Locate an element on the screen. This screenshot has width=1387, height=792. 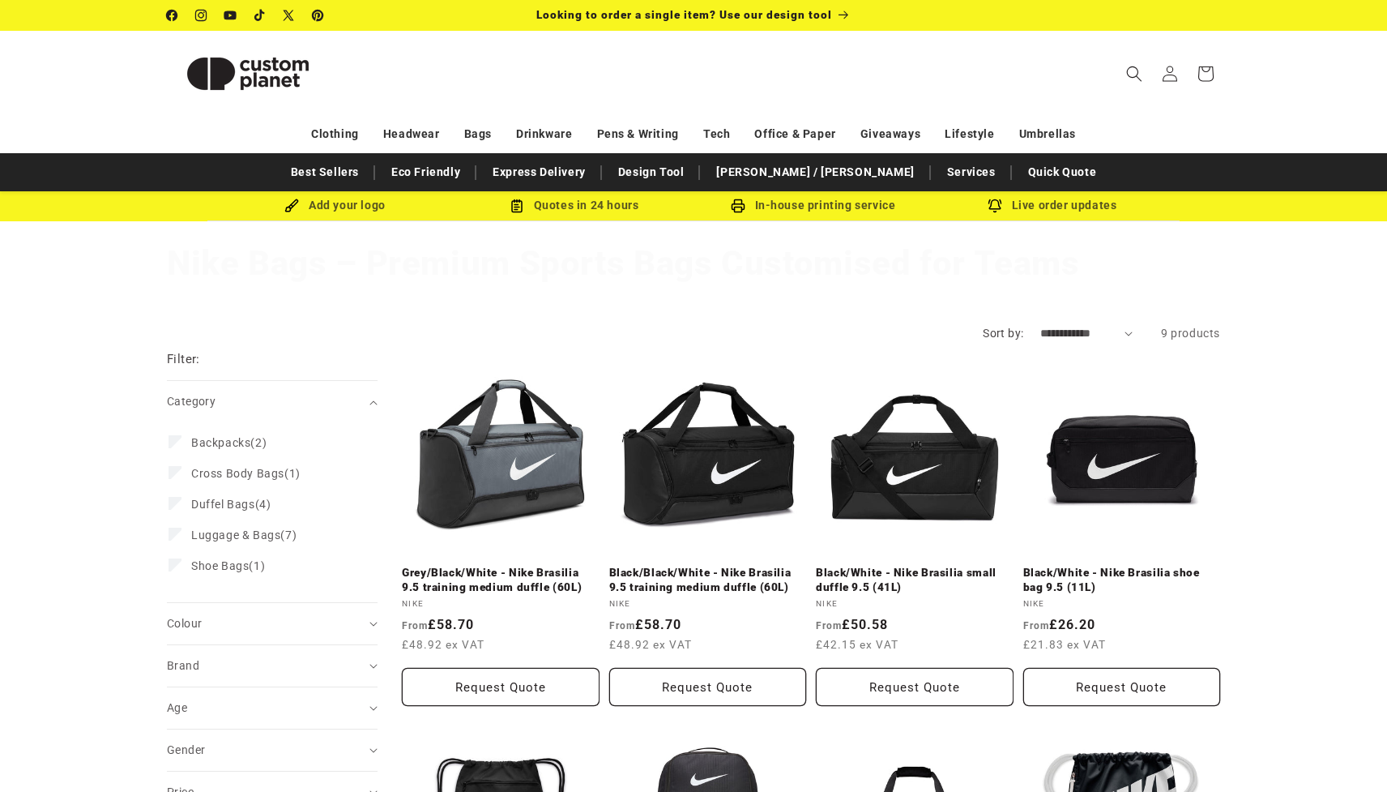
img: Custom Planet is located at coordinates (248, 74).